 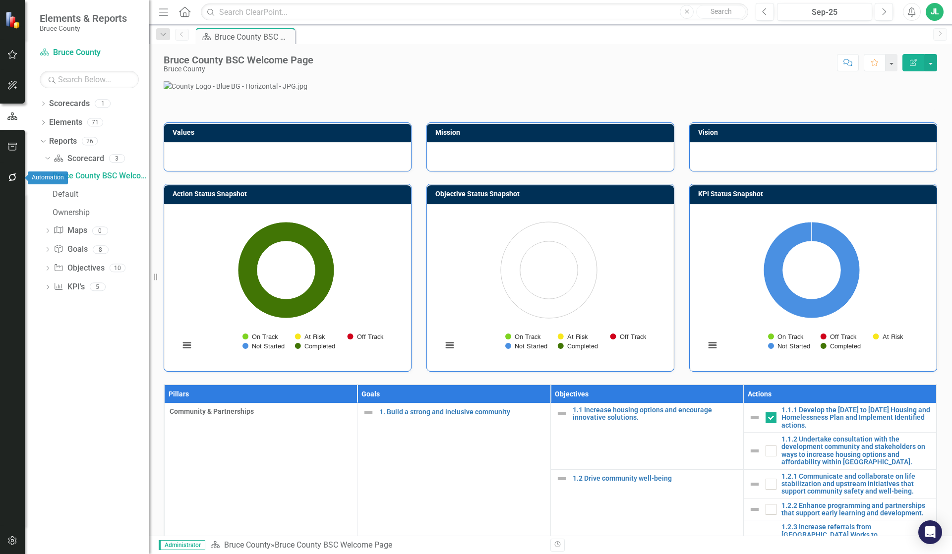 What do you see at coordinates (856, 451) in the screenshot?
I see `a: 1.1.2 Undertake consultation with the development community and stakeholders on ways to increase ...` at bounding box center [856, 451].